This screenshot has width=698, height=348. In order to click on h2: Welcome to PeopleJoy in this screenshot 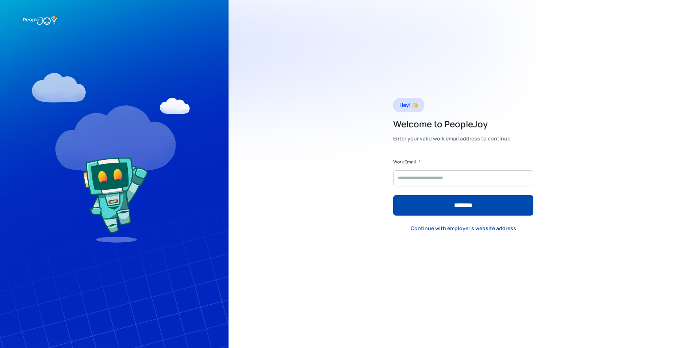, I will do `click(452, 124)`.